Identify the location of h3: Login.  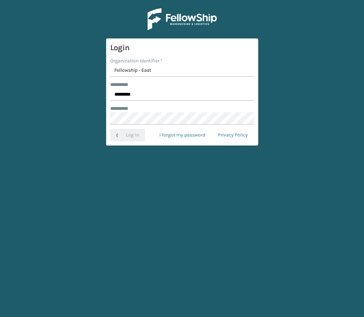
(182, 48).